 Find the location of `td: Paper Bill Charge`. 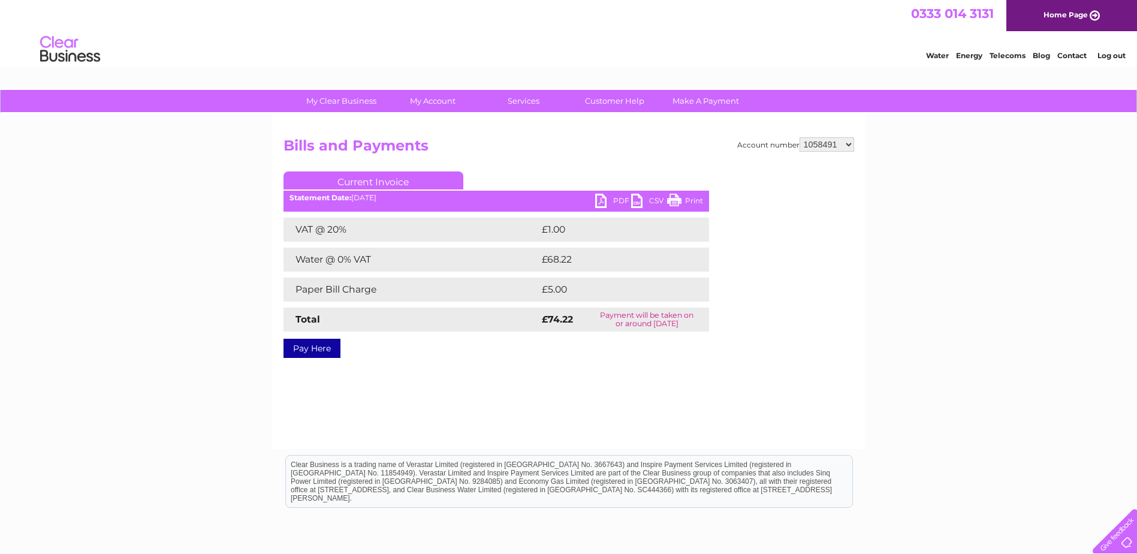

td: Paper Bill Charge is located at coordinates (411, 290).